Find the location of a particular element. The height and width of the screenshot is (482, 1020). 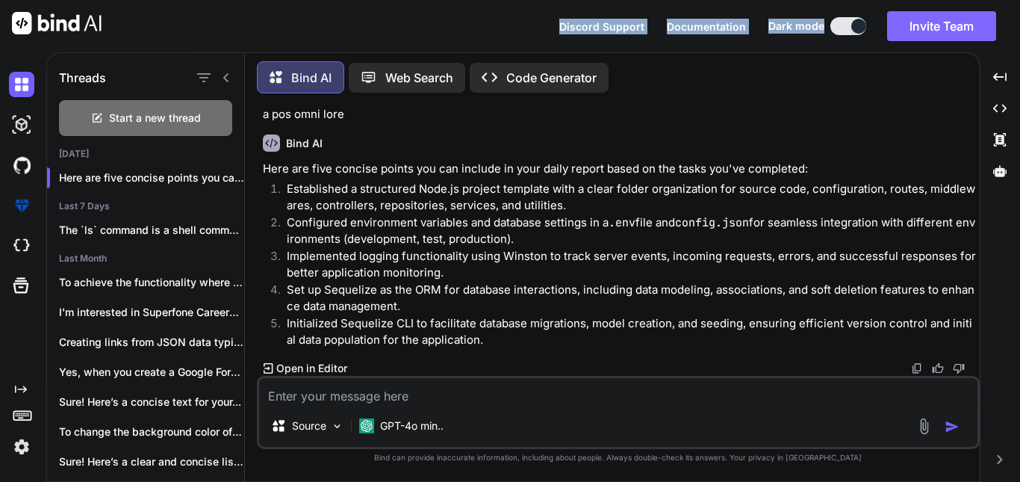

h2: Last Month is located at coordinates (146, 258).